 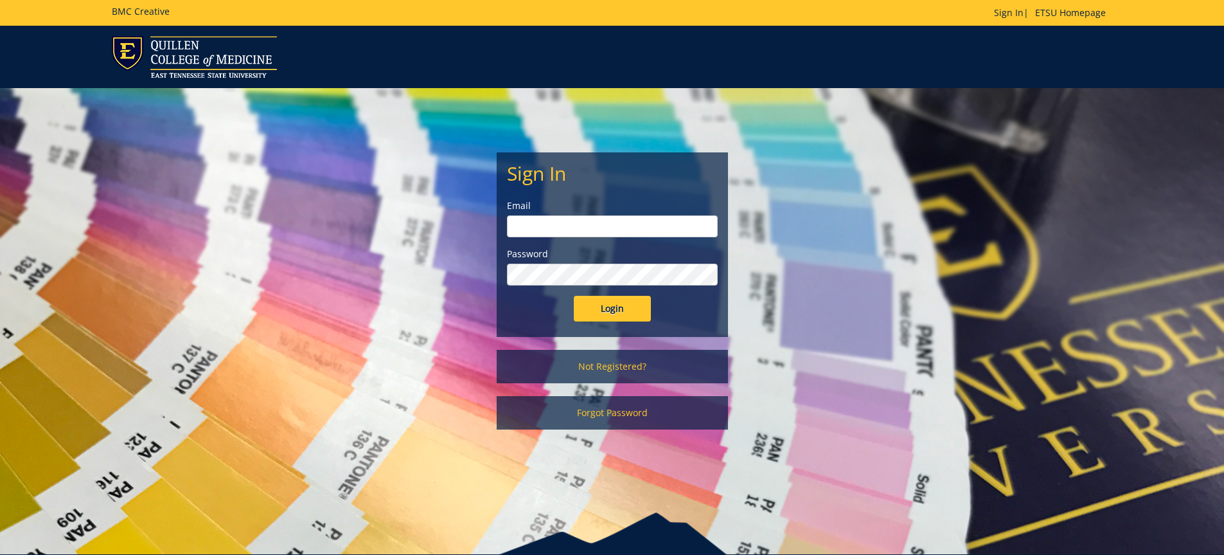 What do you see at coordinates (612, 413) in the screenshot?
I see `a: Forgot Password` at bounding box center [612, 413].